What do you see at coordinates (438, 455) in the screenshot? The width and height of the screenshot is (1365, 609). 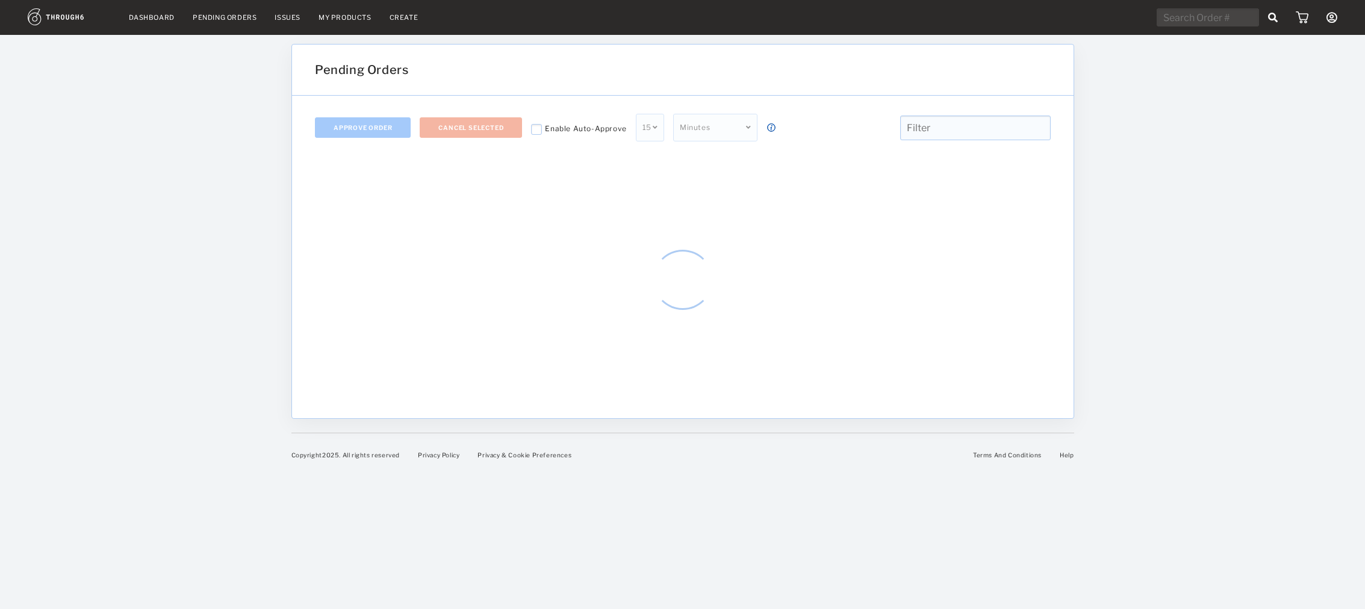 I see `a: Privacy Policy` at bounding box center [438, 455].